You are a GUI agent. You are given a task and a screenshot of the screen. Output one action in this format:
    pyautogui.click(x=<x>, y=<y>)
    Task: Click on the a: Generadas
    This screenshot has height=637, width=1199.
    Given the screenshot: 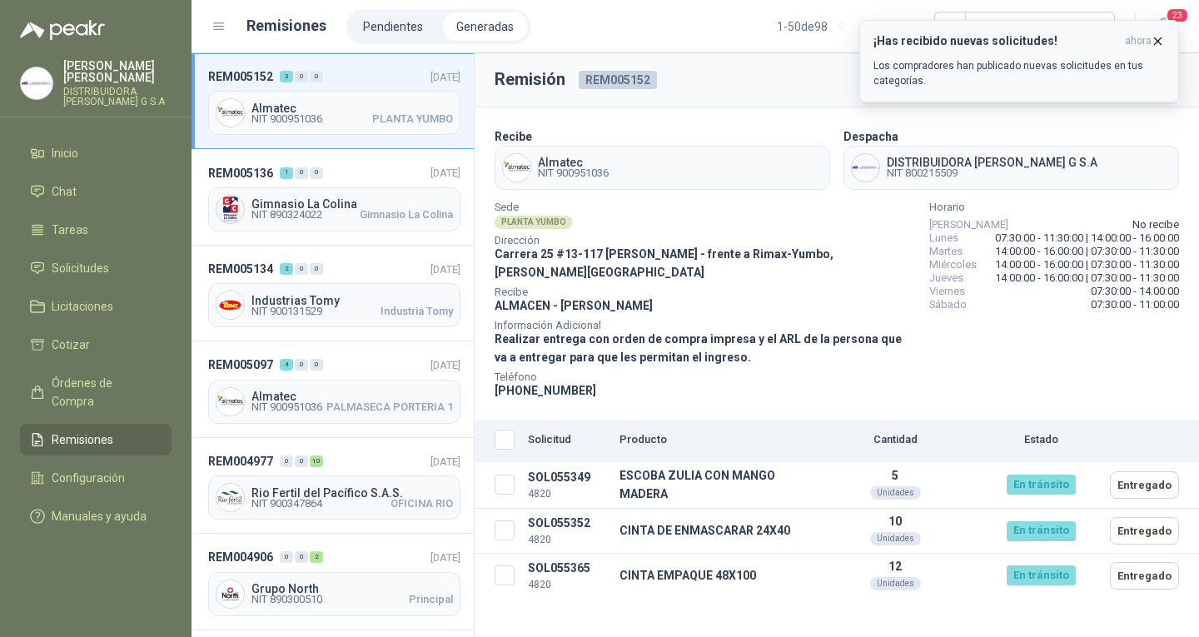 What is the action you would take?
    pyautogui.click(x=485, y=27)
    